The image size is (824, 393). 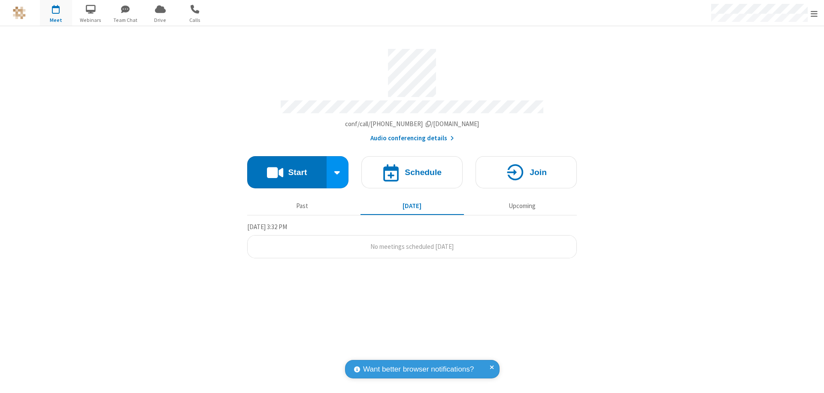 What do you see at coordinates (418, 369) in the screenshot?
I see `span: Want better browser notifications?` at bounding box center [418, 369].